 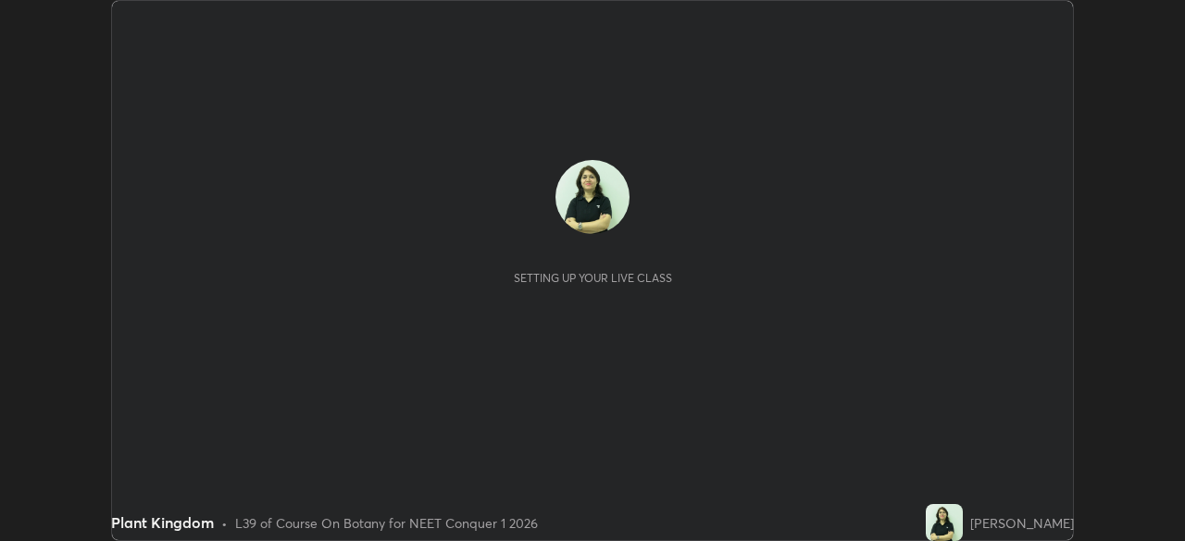 What do you see at coordinates (592, 278) in the screenshot?
I see `div: Setting up your live class` at bounding box center [592, 278].